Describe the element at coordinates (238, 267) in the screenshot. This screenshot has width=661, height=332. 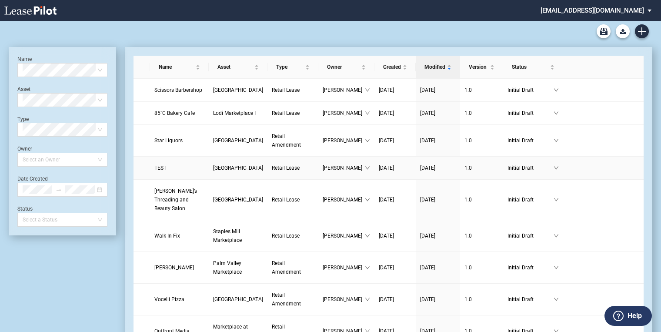
I see `a: Palm Valley Marketplace` at that location.